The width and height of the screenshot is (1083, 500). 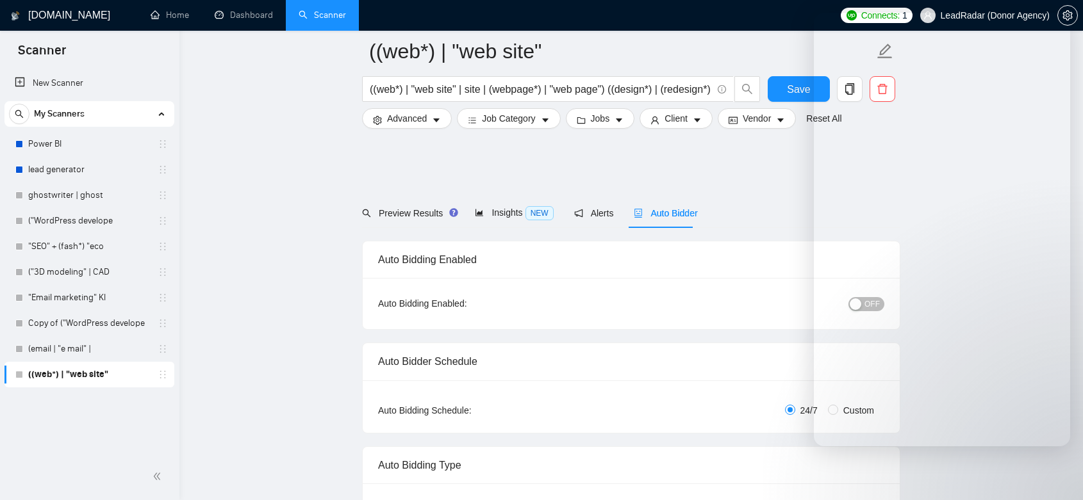 I want to click on a: Reset All, so click(x=823, y=119).